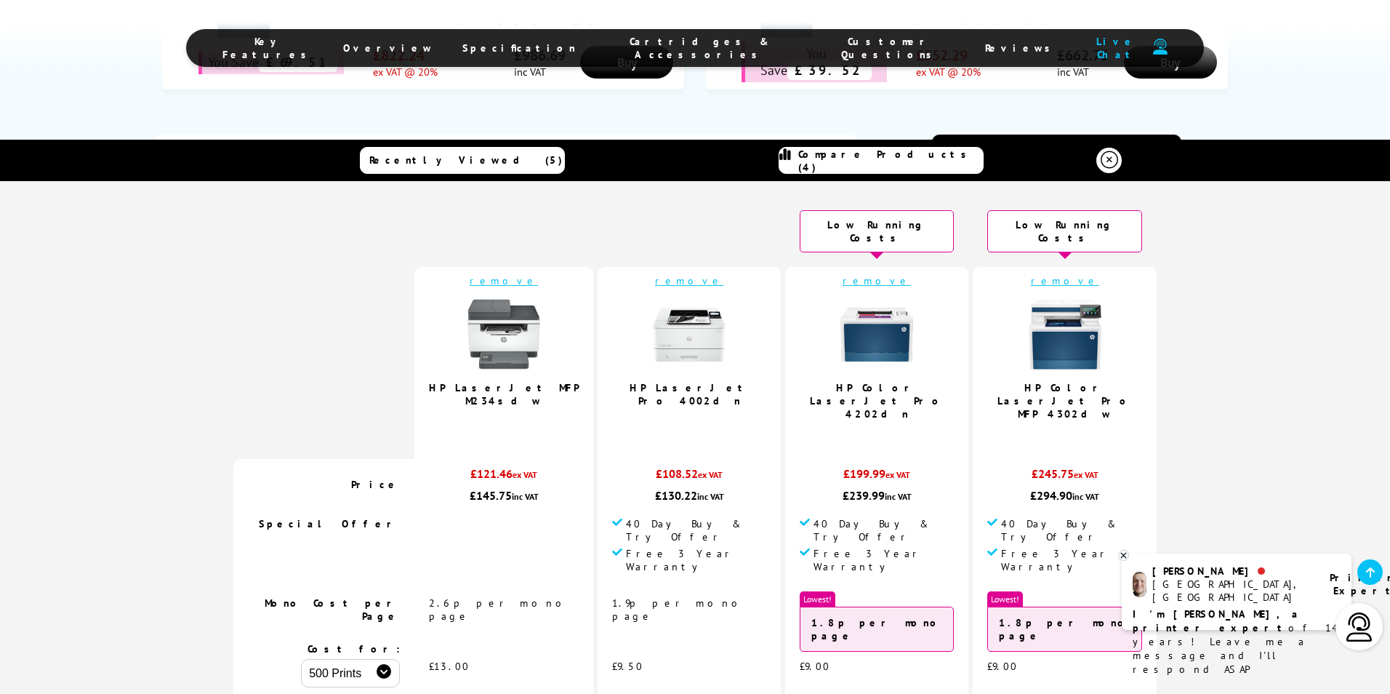 This screenshot has height=694, width=1390. Describe the element at coordinates (1160, 47) in the screenshot. I see `img: user-headset-duotone.svg` at that location.